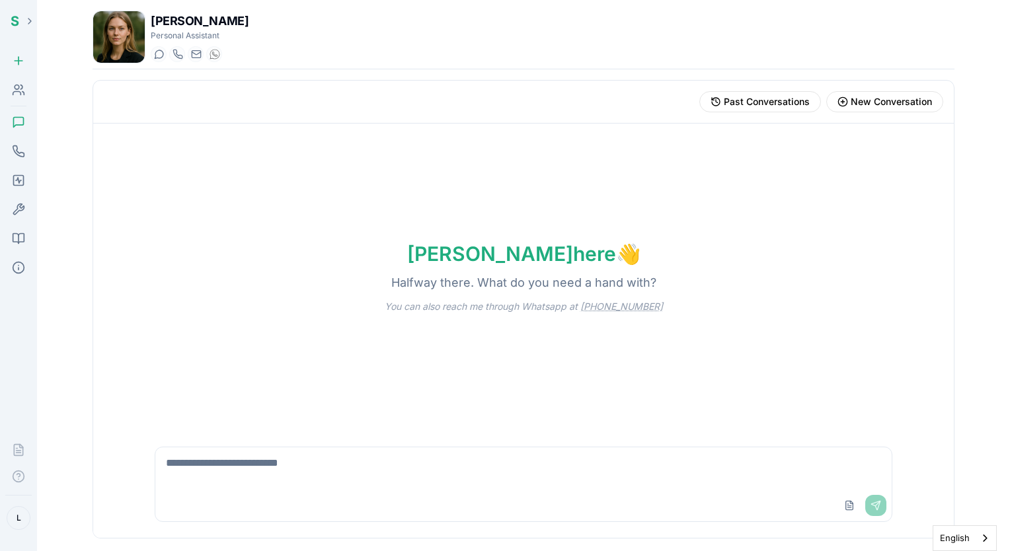 Image resolution: width=1010 pixels, height=551 pixels. I want to click on button: L, so click(19, 518).